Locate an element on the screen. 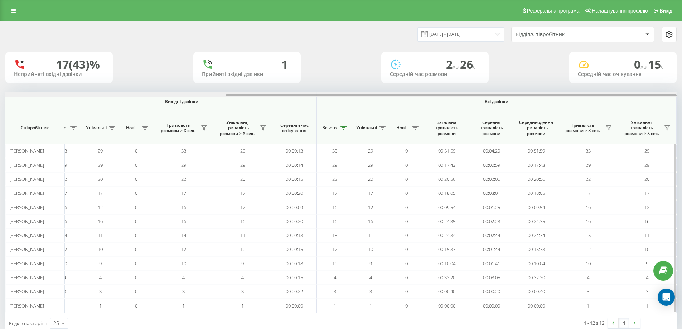 The height and width of the screenshot is (329, 682). span: Загальна тривалість розмови is located at coordinates (447, 128).